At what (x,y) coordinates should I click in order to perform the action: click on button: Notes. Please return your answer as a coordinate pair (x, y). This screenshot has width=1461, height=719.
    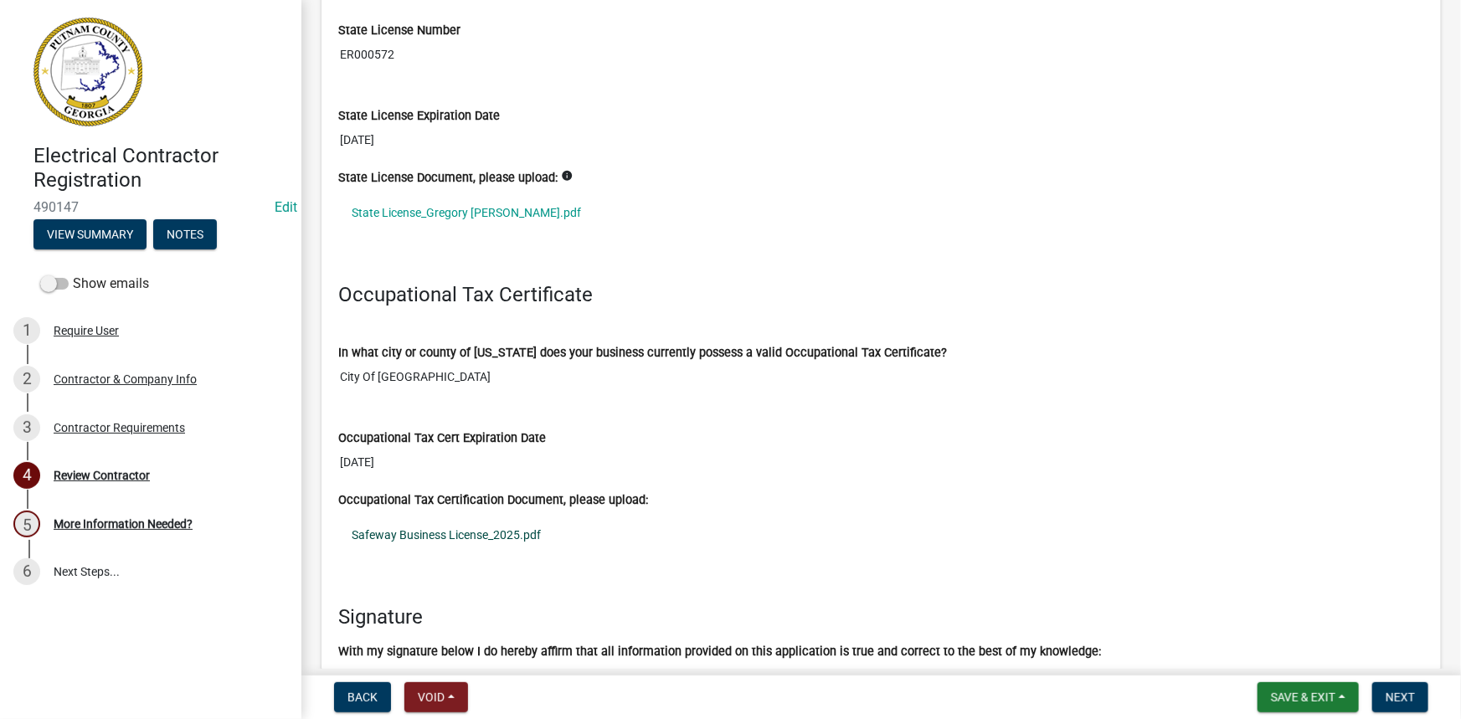
    Looking at the image, I should click on (185, 234).